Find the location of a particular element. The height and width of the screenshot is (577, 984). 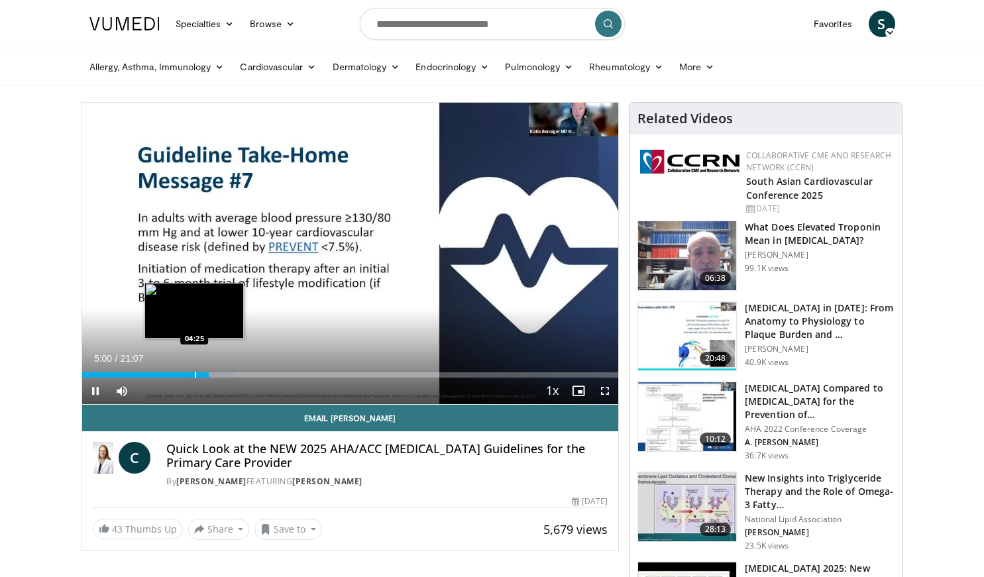

div: Progress Bar is located at coordinates (351, 375).